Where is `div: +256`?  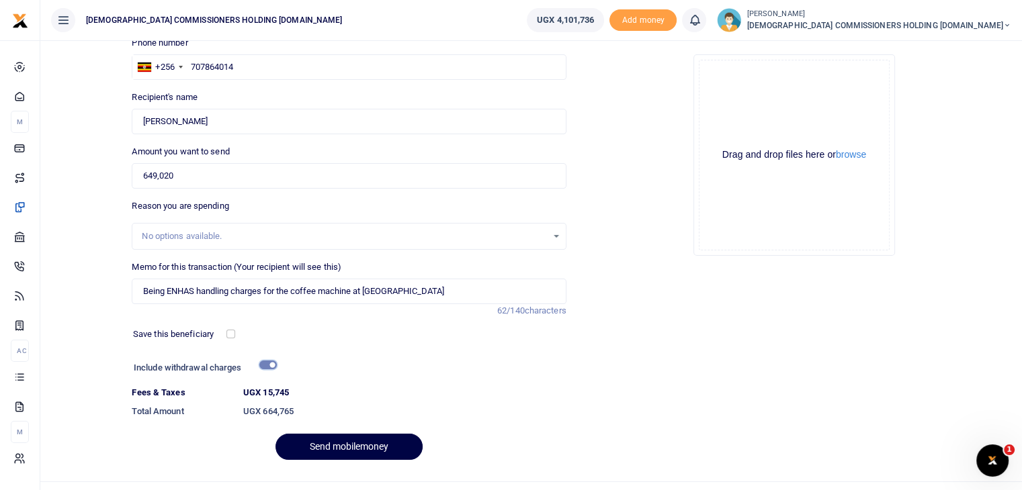 div: +256 is located at coordinates (165, 67).